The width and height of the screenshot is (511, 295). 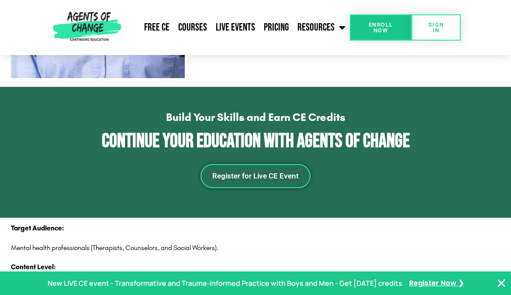 What do you see at coordinates (33, 267) in the screenshot?
I see `b: Content Level:` at bounding box center [33, 267].